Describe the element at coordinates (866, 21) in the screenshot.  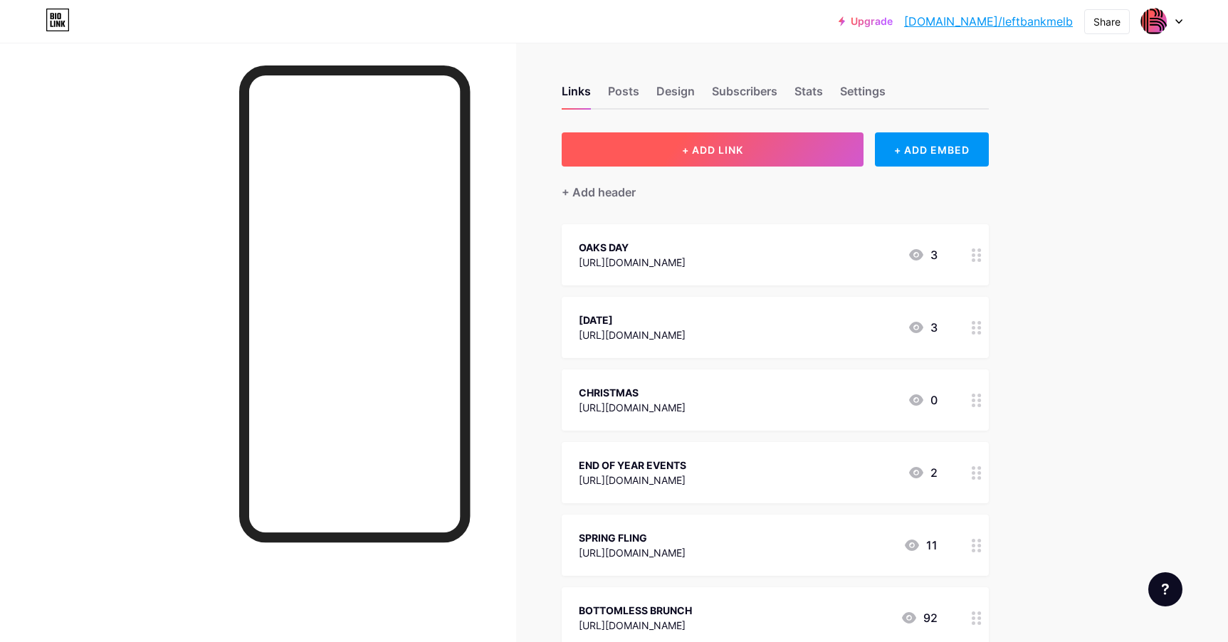
I see `a: Upgrade` at that location.